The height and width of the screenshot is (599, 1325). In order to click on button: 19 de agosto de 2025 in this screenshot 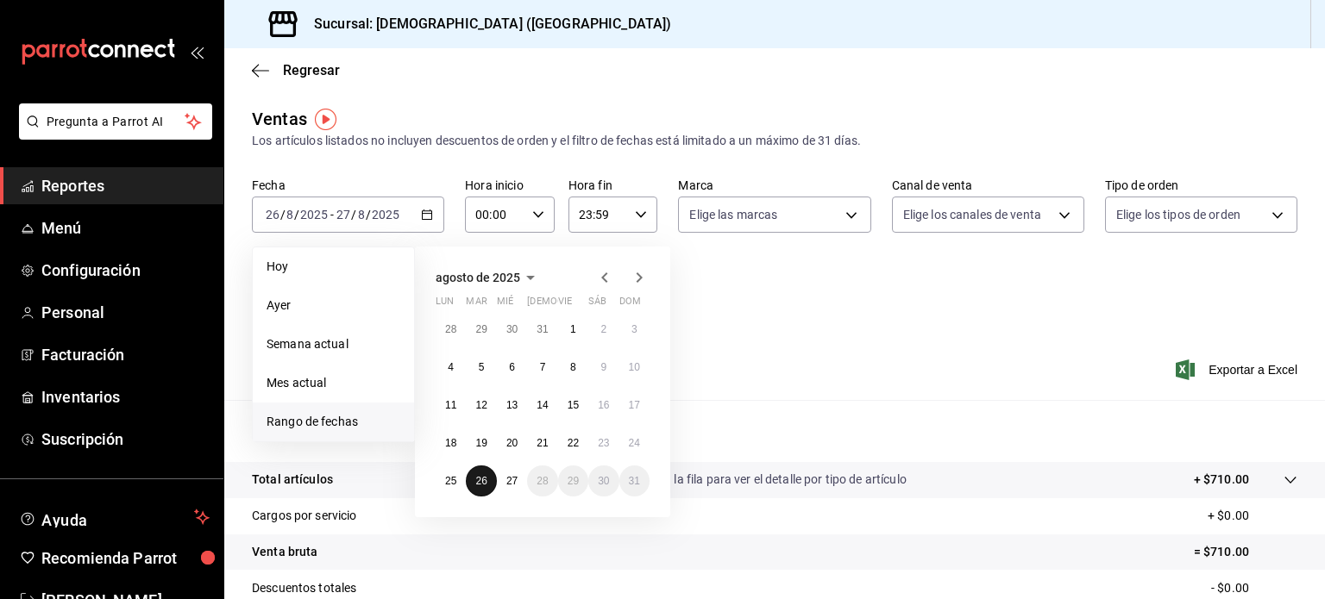, I will do `click(480, 443)`.